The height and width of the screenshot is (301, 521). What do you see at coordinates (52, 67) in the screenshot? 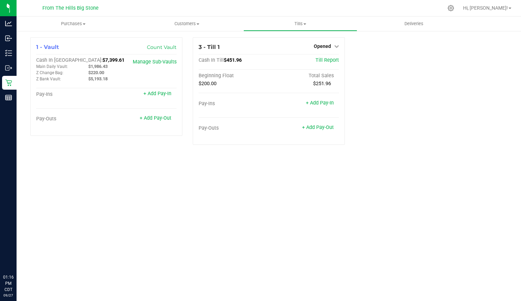
I see `span: Main Daily Vault:` at bounding box center [52, 67].